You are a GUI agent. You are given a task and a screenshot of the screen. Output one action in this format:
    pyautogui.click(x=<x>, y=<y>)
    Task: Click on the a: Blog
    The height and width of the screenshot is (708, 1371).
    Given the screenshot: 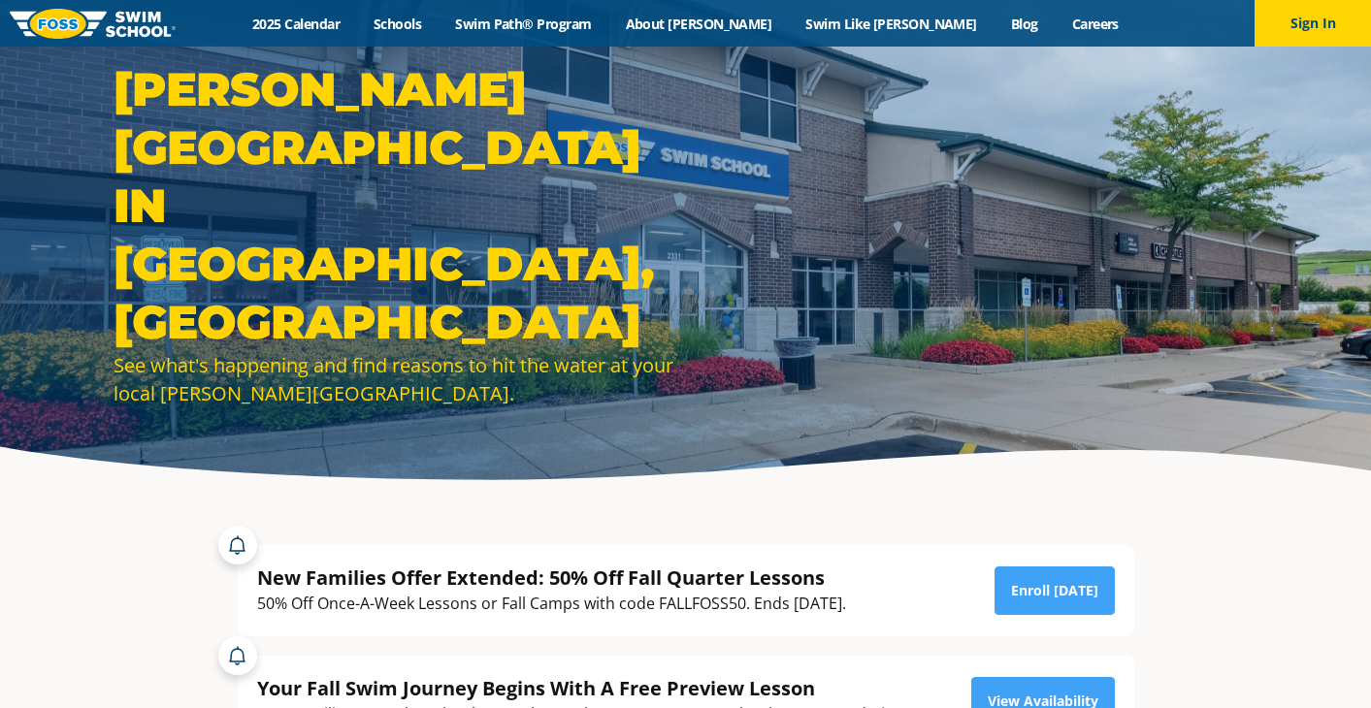 What is the action you would take?
    pyautogui.click(x=1023, y=23)
    